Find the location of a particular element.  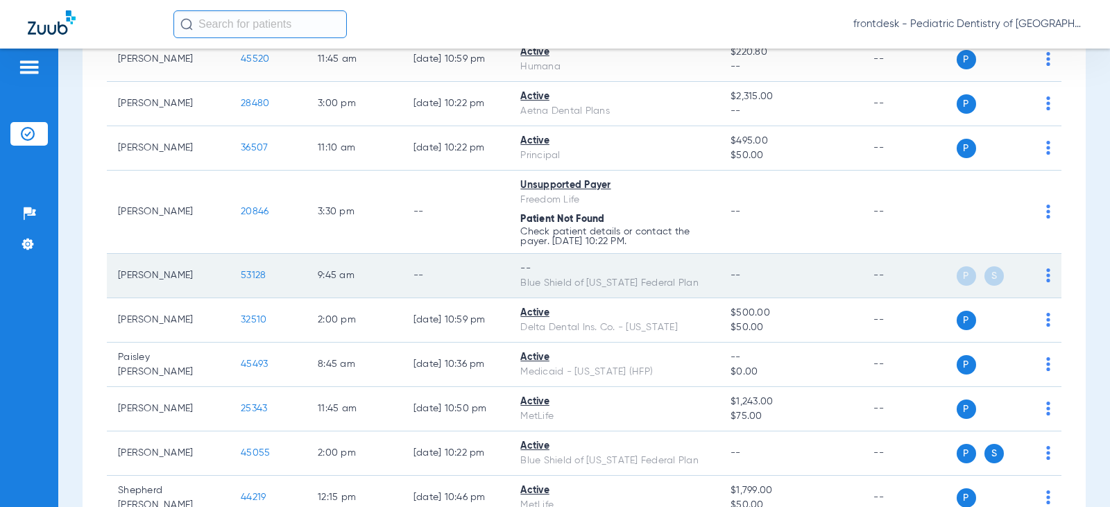

span: 44219 is located at coordinates (253, 497).